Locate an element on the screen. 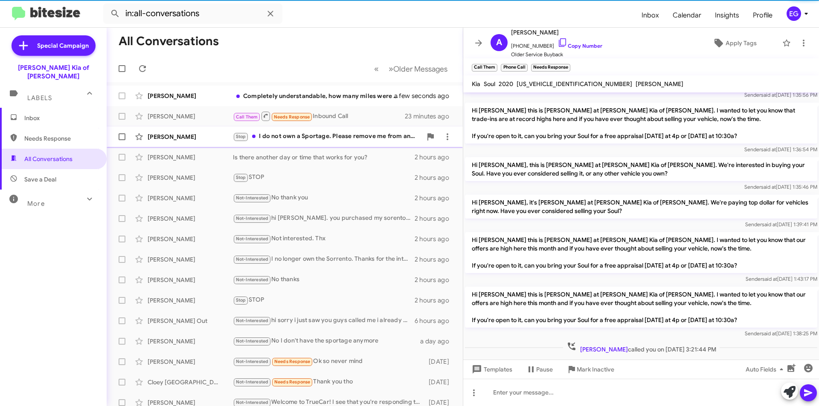 This screenshot has width=819, height=406. nav: Page navigation example is located at coordinates (411, 69).